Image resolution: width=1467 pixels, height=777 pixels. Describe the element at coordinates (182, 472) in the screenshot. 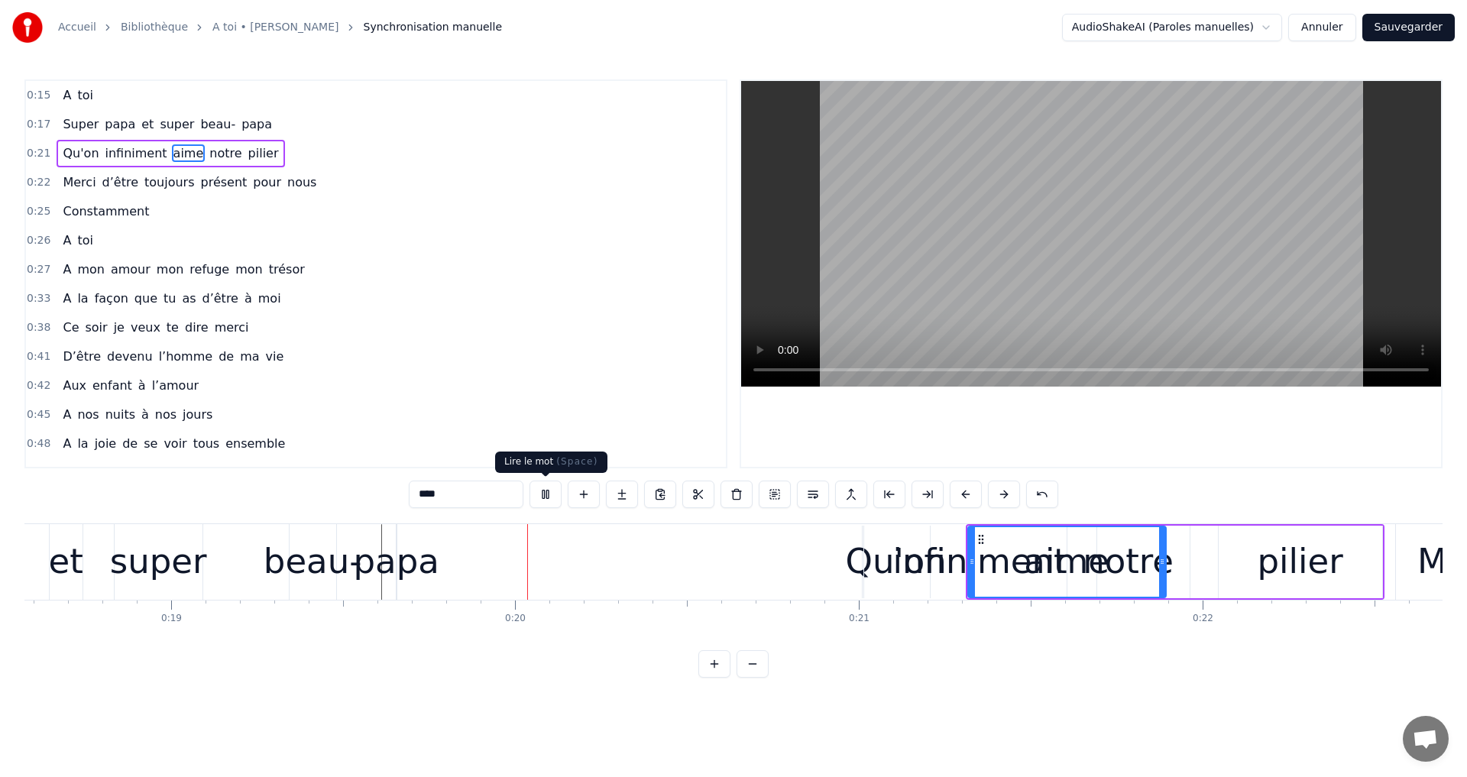

I see `span: là` at that location.